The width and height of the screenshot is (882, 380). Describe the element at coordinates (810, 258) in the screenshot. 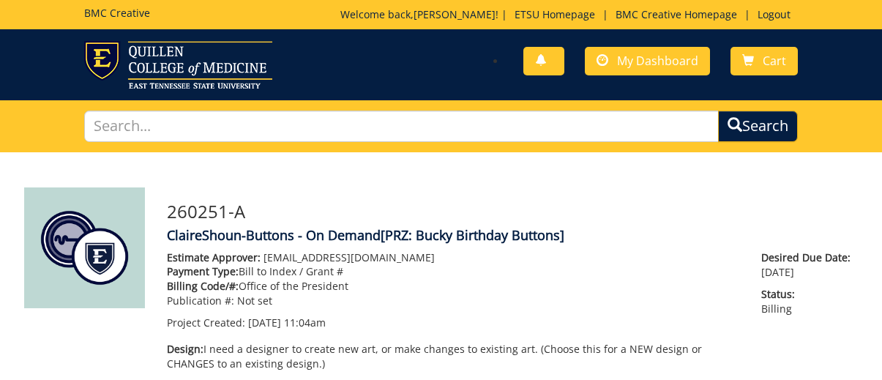

I see `span: Desired Due Date:` at that location.